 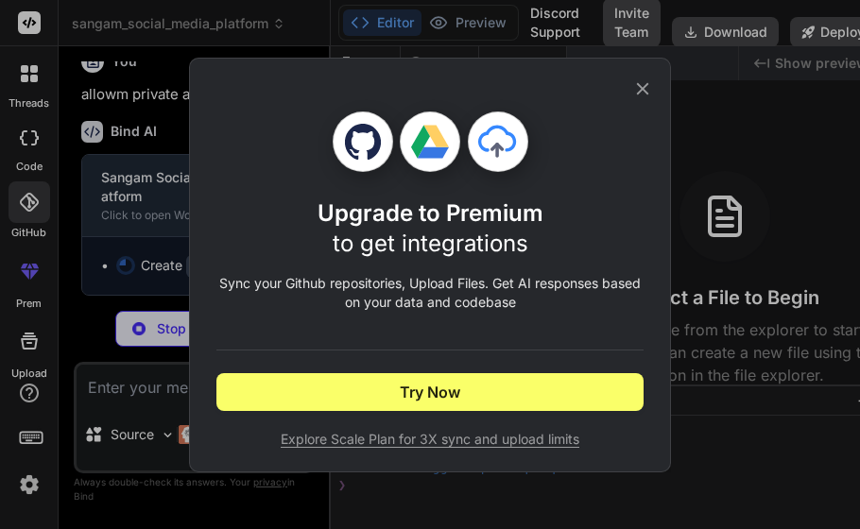 I want to click on span: to get integrations, so click(x=430, y=243).